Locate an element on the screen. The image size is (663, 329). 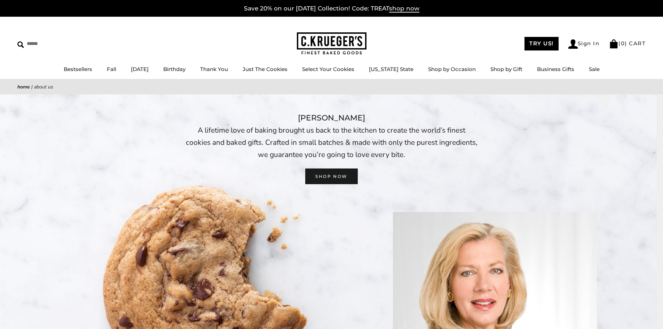
img: Bag is located at coordinates (614, 44).